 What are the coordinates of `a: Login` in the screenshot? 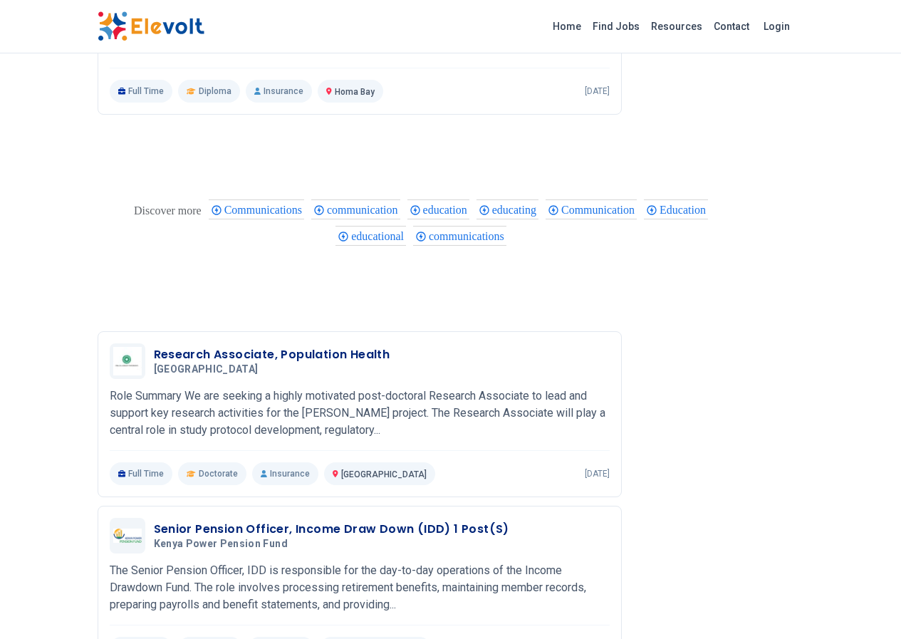 It's located at (776, 26).